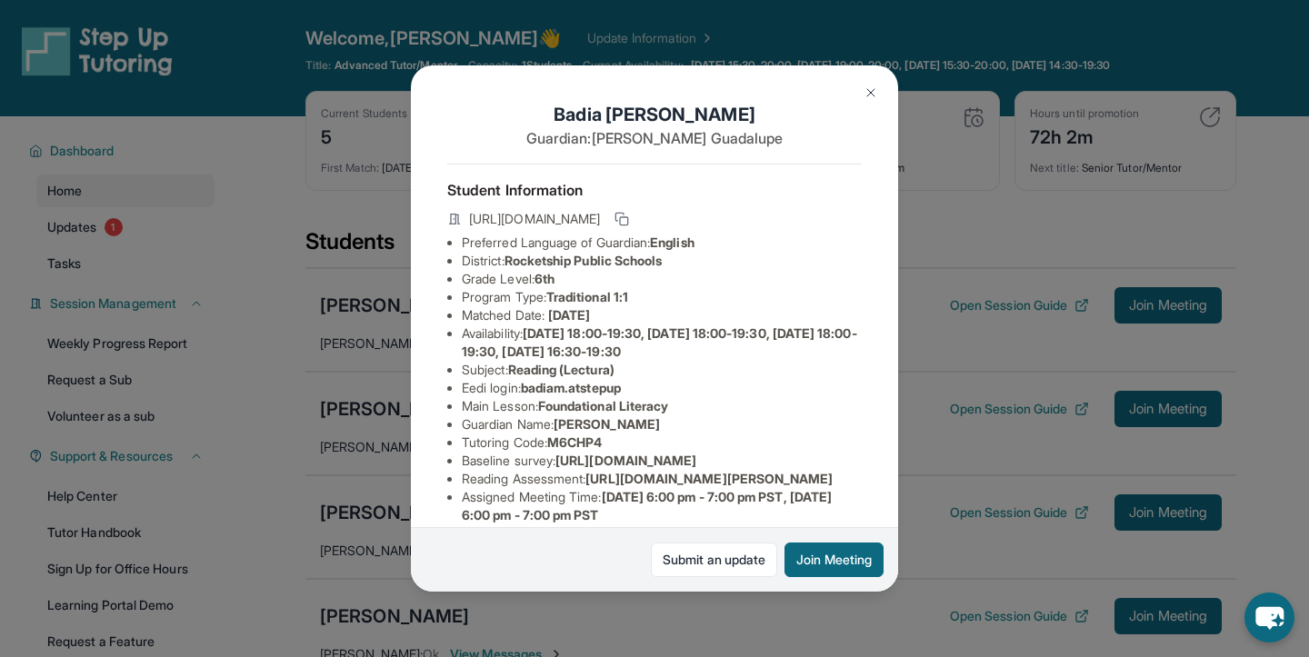 This screenshot has width=1309, height=657. I want to click on li: Matched Date:, so click(662, 316).